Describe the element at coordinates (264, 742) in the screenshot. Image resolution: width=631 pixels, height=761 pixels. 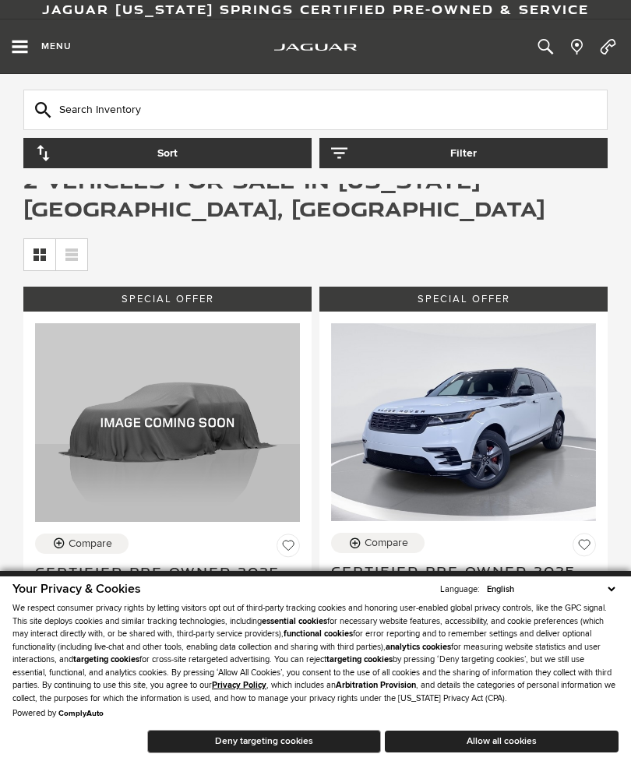
I see `button: Deny targeting cookies` at that location.